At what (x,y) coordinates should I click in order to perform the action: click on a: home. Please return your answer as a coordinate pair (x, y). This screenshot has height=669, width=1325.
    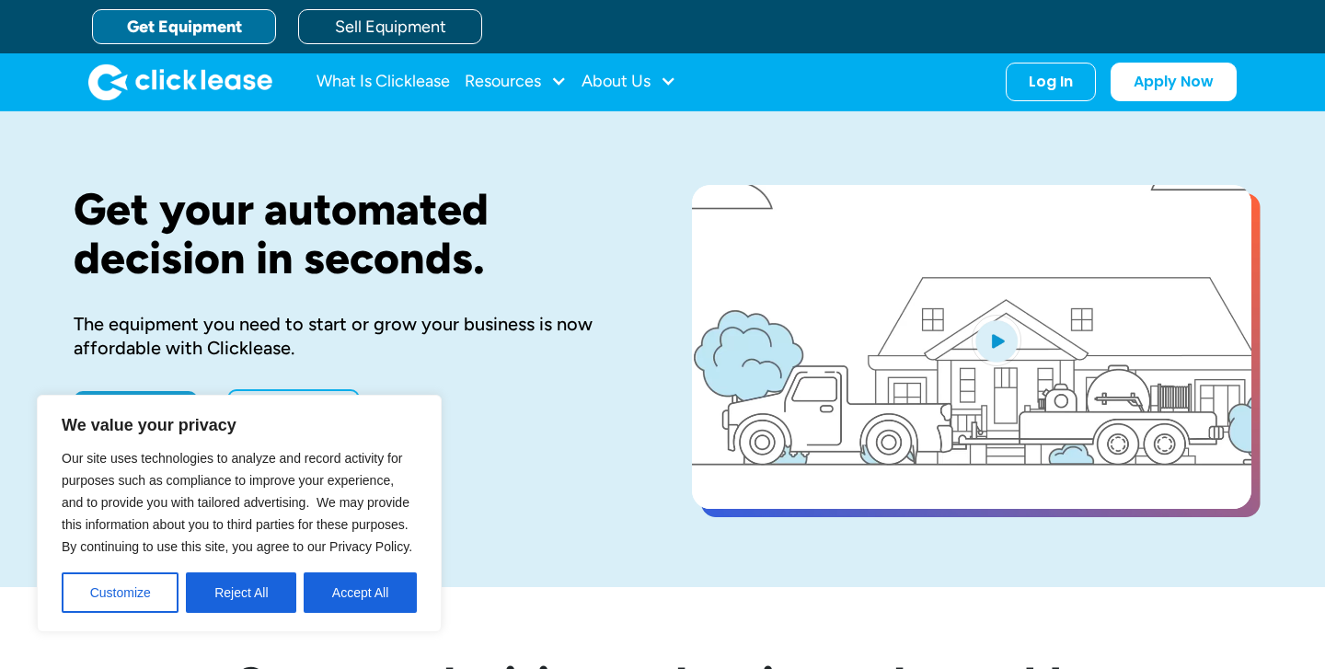
    Looking at the image, I should click on (180, 82).